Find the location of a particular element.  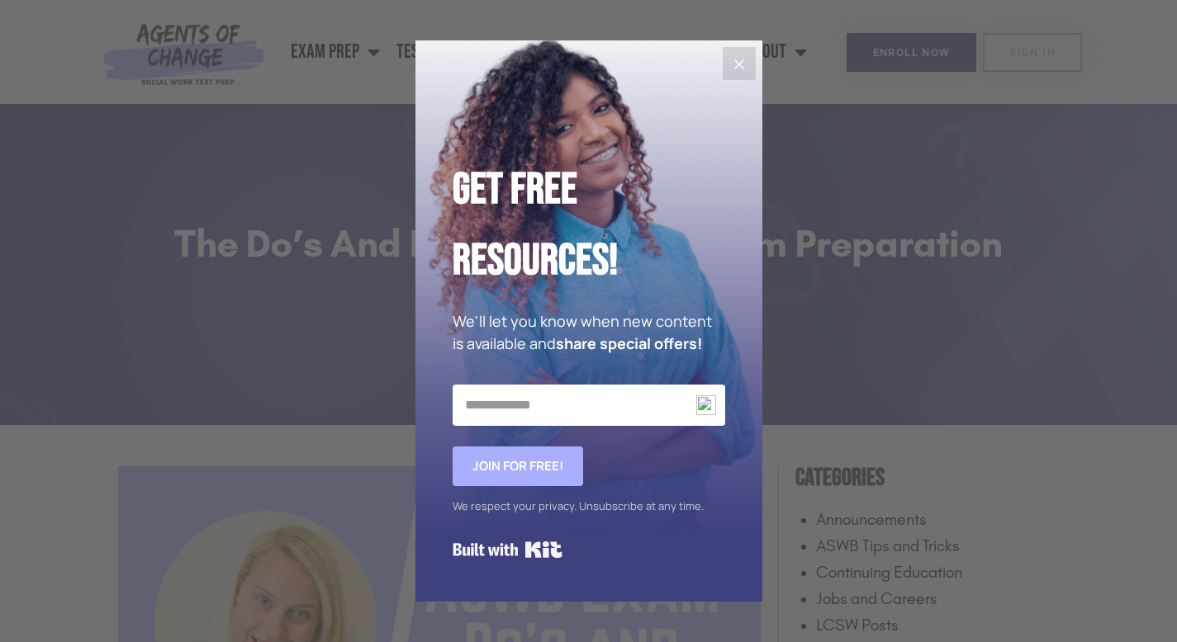

button: Join for FREE! is located at coordinates (518, 466).